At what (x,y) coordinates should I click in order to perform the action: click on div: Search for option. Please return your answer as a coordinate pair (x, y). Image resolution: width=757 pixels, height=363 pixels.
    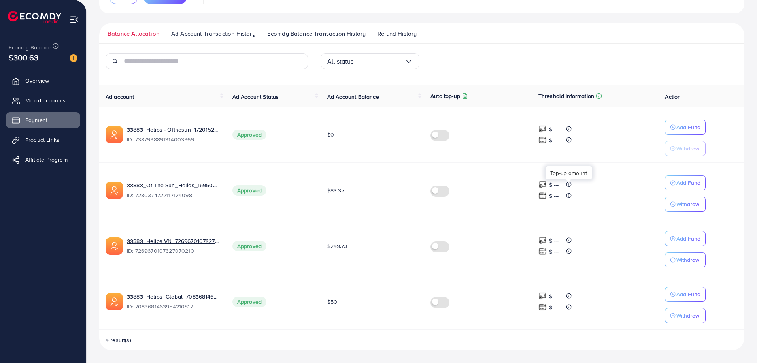
    Looking at the image, I should click on (370, 61).